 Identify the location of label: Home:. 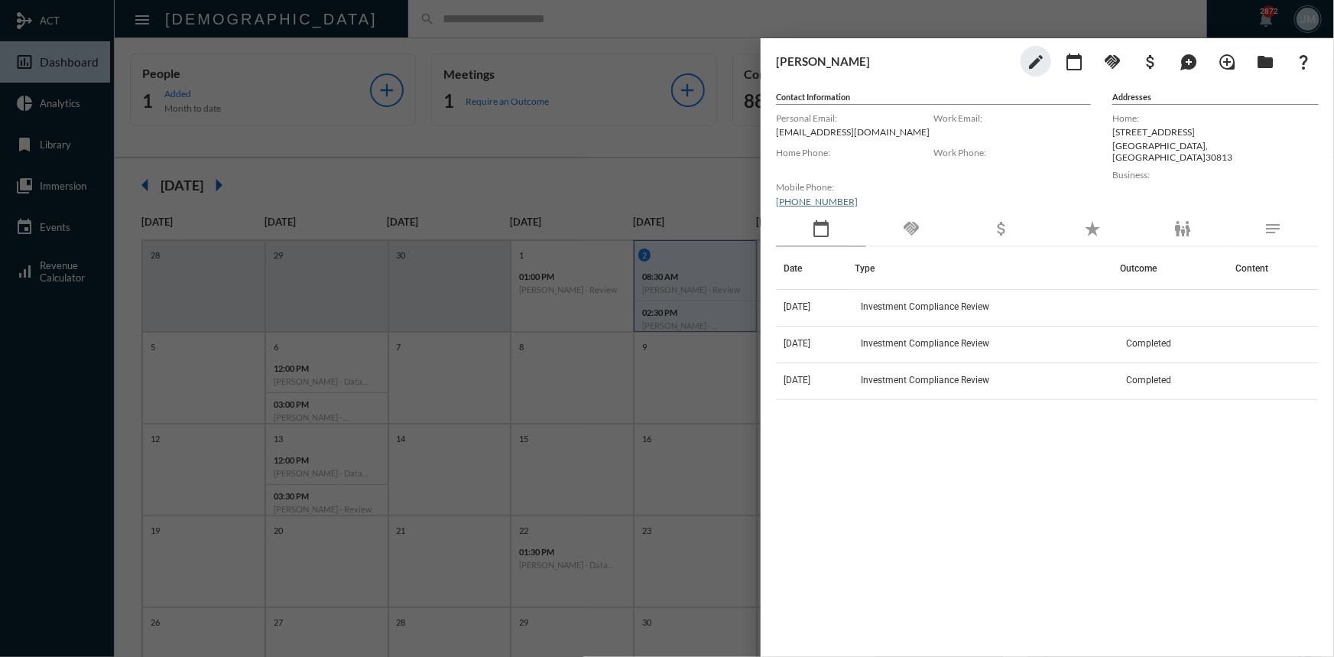
(1216, 118).